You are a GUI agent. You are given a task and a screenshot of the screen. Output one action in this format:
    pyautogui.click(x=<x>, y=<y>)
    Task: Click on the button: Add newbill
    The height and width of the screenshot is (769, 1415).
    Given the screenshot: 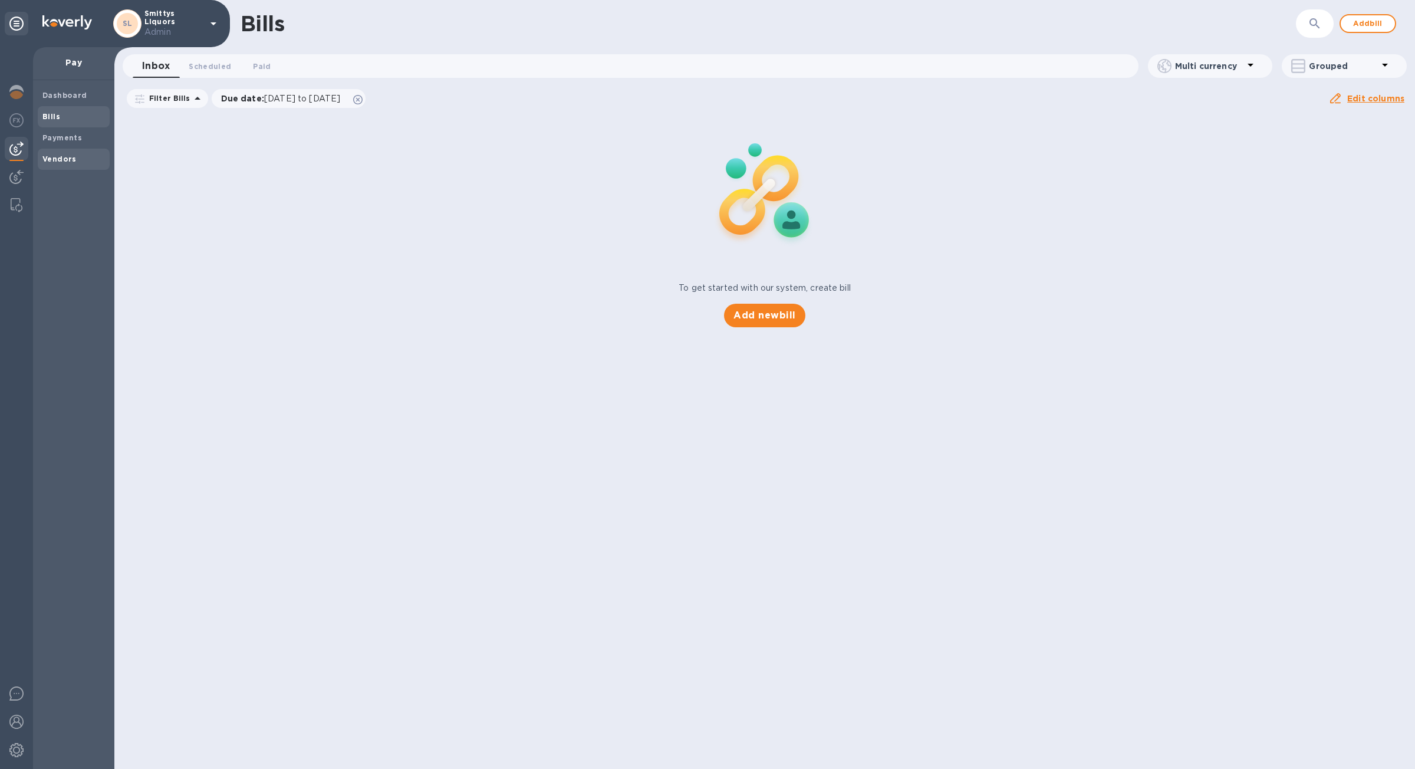 What is the action you would take?
    pyautogui.click(x=764, y=315)
    